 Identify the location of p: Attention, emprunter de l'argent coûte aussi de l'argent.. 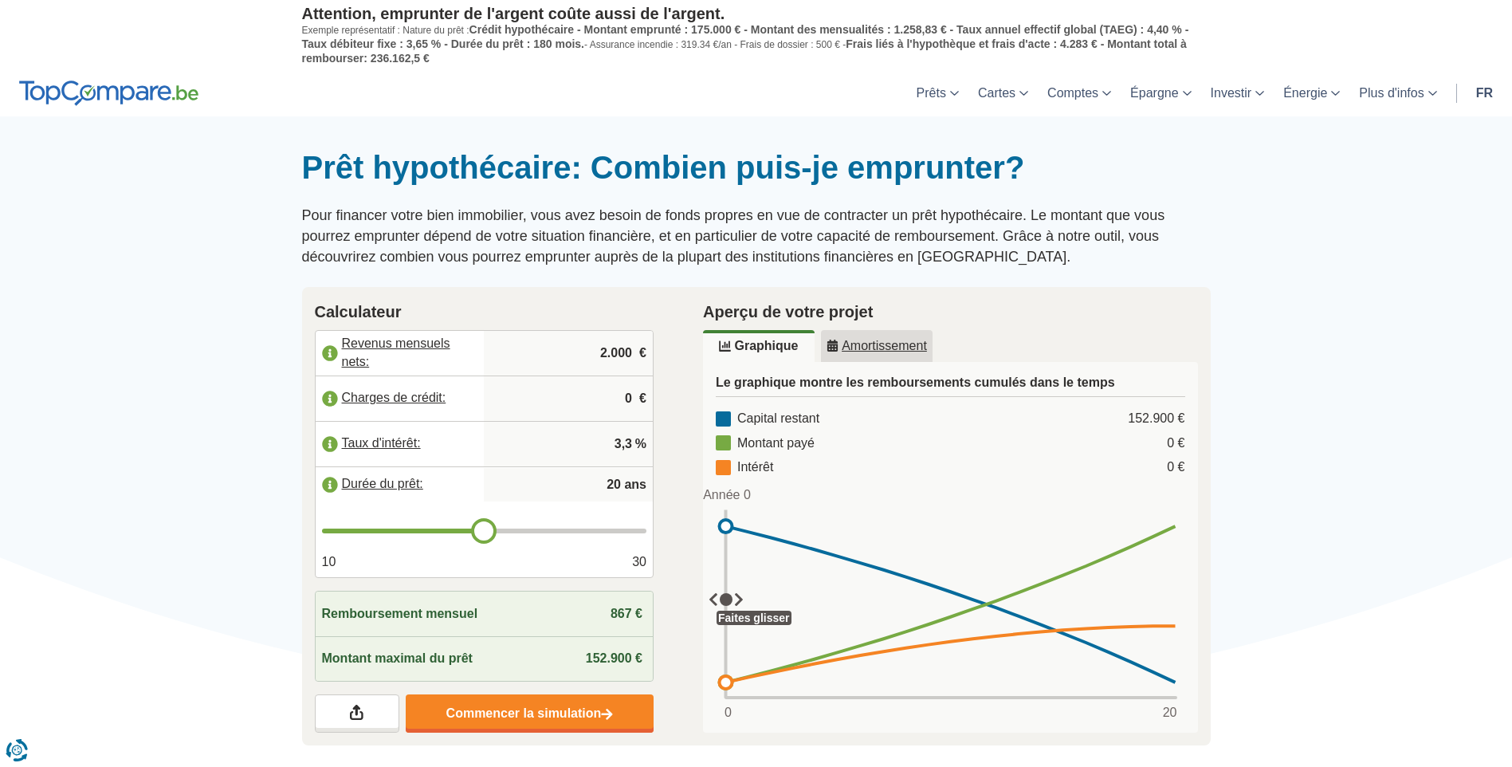
(756, 14).